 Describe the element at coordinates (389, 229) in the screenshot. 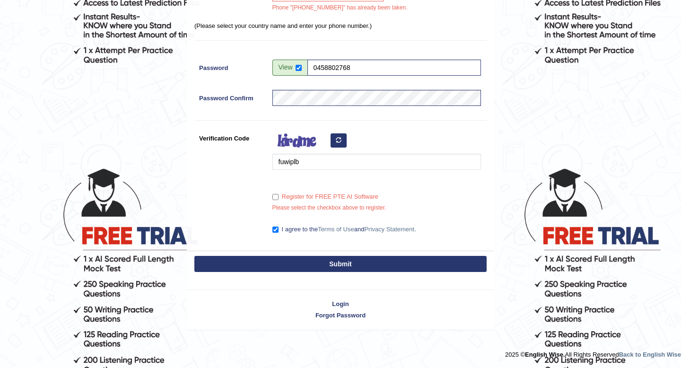

I see `a: Privacy Statement` at that location.